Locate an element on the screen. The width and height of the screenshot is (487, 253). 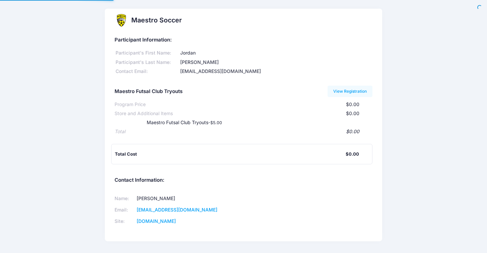
div: Program Price is located at coordinates (130, 104).